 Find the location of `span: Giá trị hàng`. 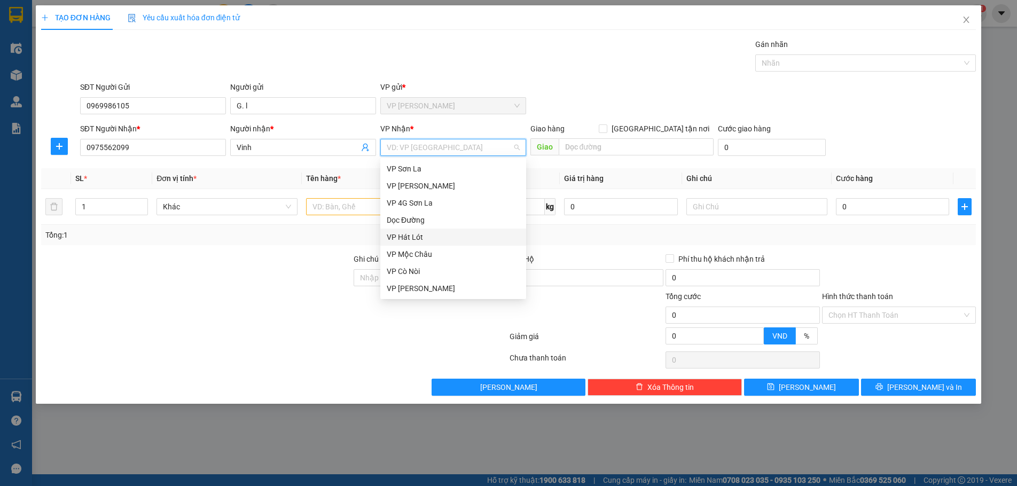

span: Giá trị hàng is located at coordinates (584, 178).